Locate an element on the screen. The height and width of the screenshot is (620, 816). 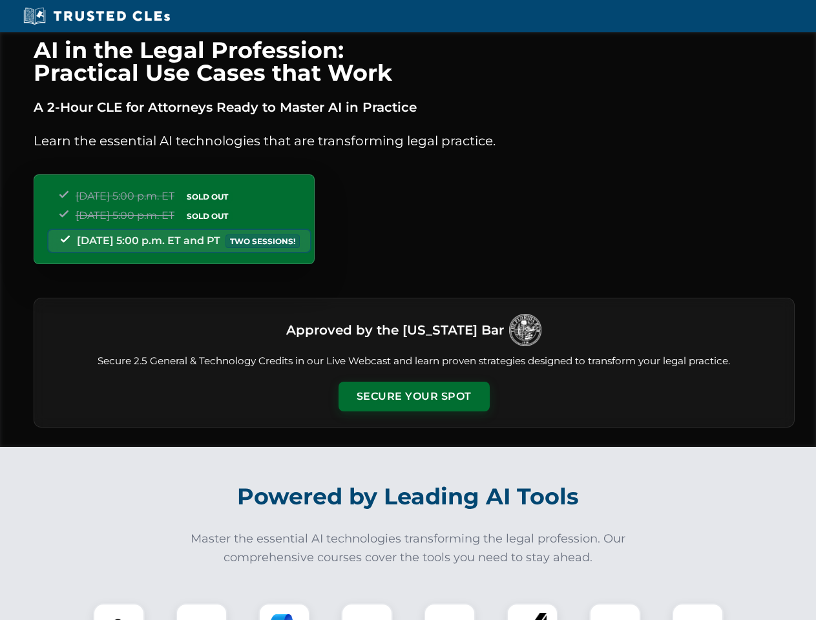
img: Trusted CLEs is located at coordinates (96, 16).